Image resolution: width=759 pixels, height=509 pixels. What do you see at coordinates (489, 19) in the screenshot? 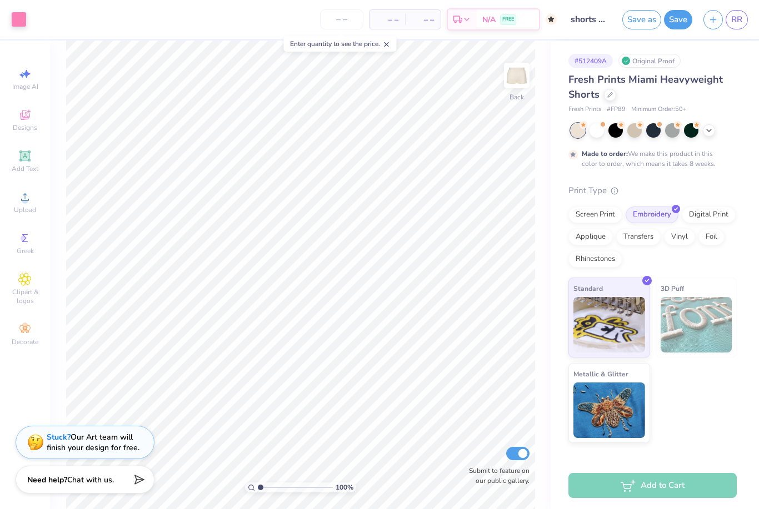
I see `span: N/A` at bounding box center [489, 19].